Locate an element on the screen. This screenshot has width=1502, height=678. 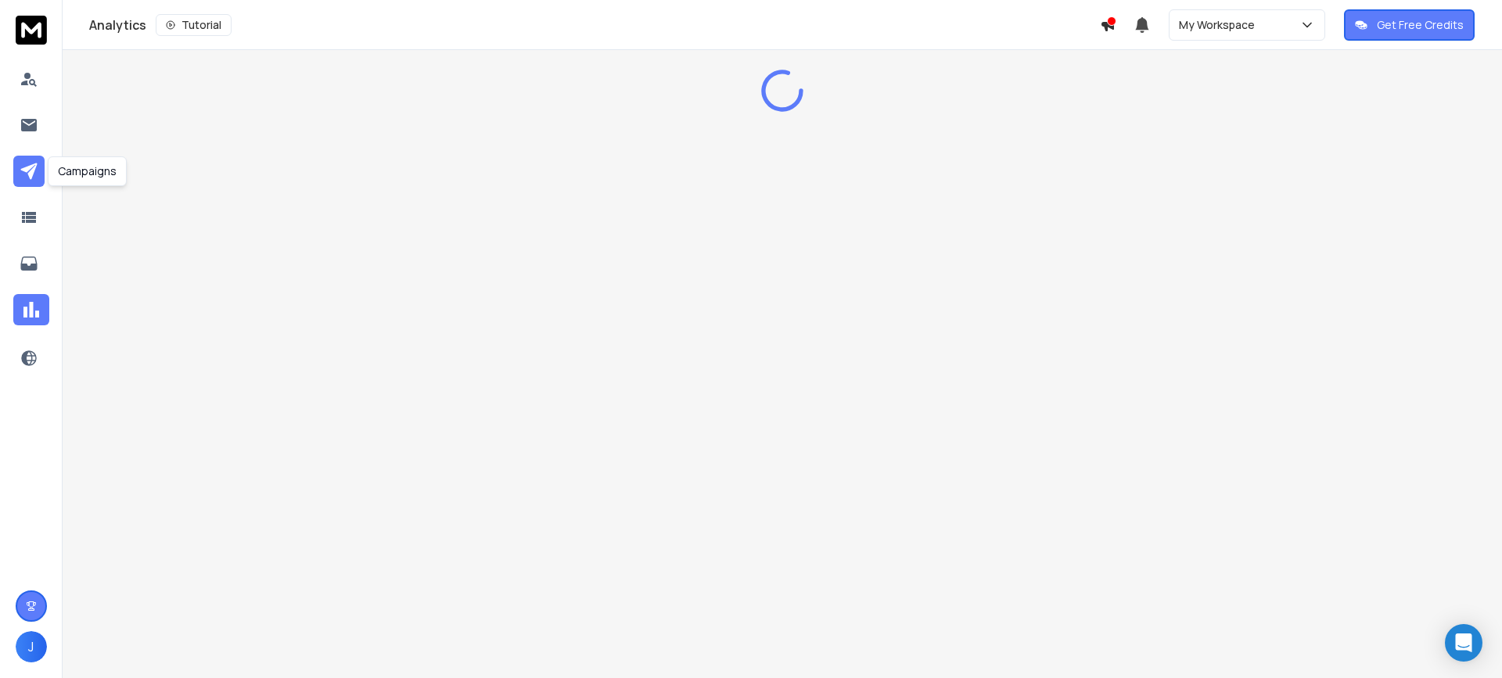
div: Analytics is located at coordinates (595, 25).